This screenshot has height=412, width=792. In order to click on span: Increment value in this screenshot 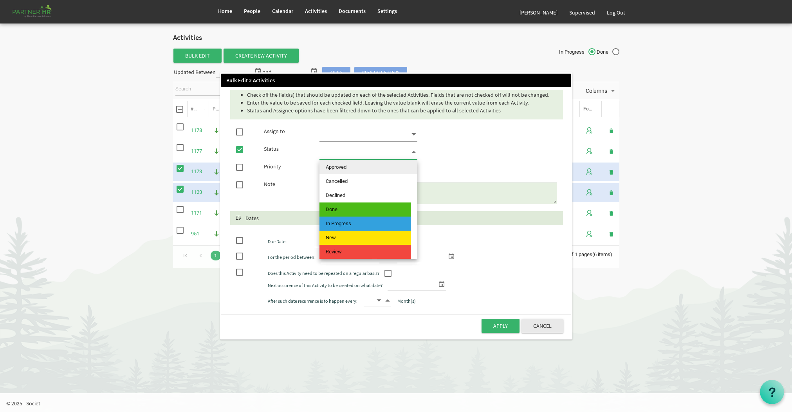, I will do `click(387, 300)`.